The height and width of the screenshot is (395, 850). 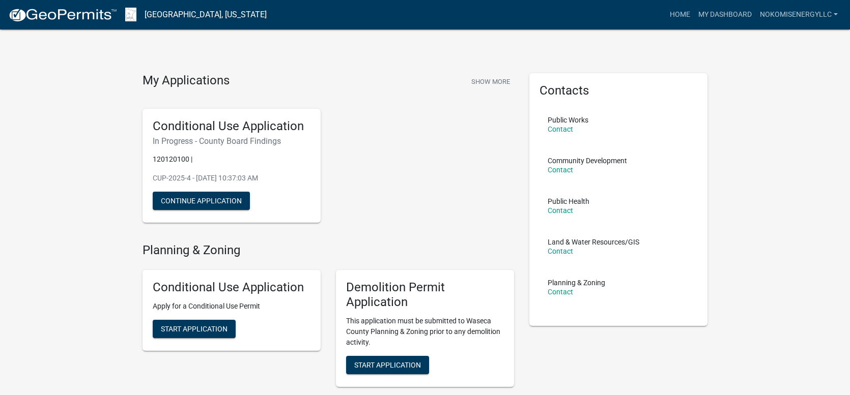 I want to click on p: 120120100 |, so click(x=232, y=159).